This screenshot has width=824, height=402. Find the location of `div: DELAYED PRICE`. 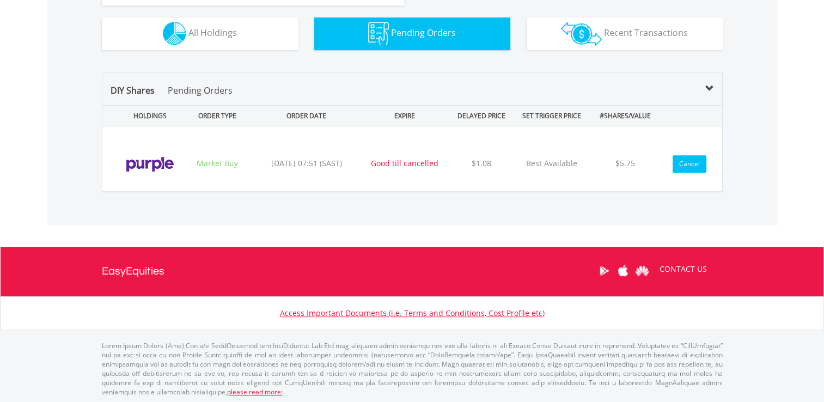

div: DELAYED PRICE is located at coordinates (481, 115).